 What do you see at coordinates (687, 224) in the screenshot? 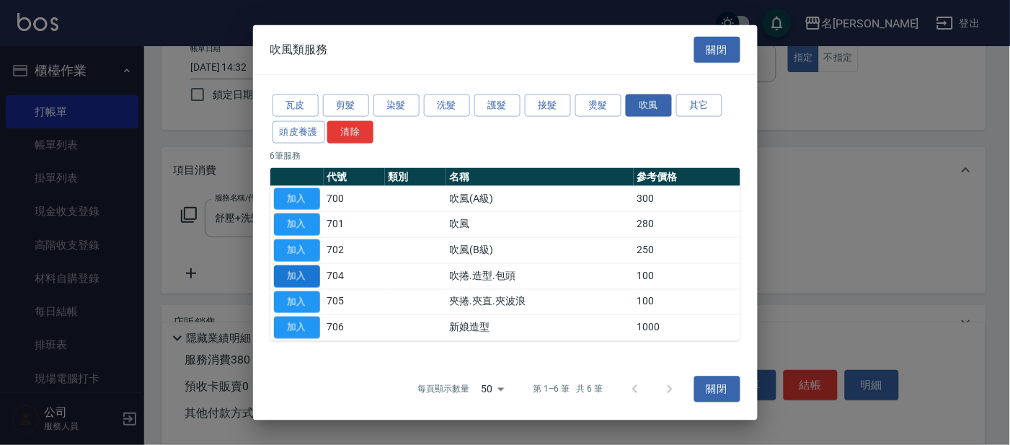
I see `td: 280` at bounding box center [687, 224].